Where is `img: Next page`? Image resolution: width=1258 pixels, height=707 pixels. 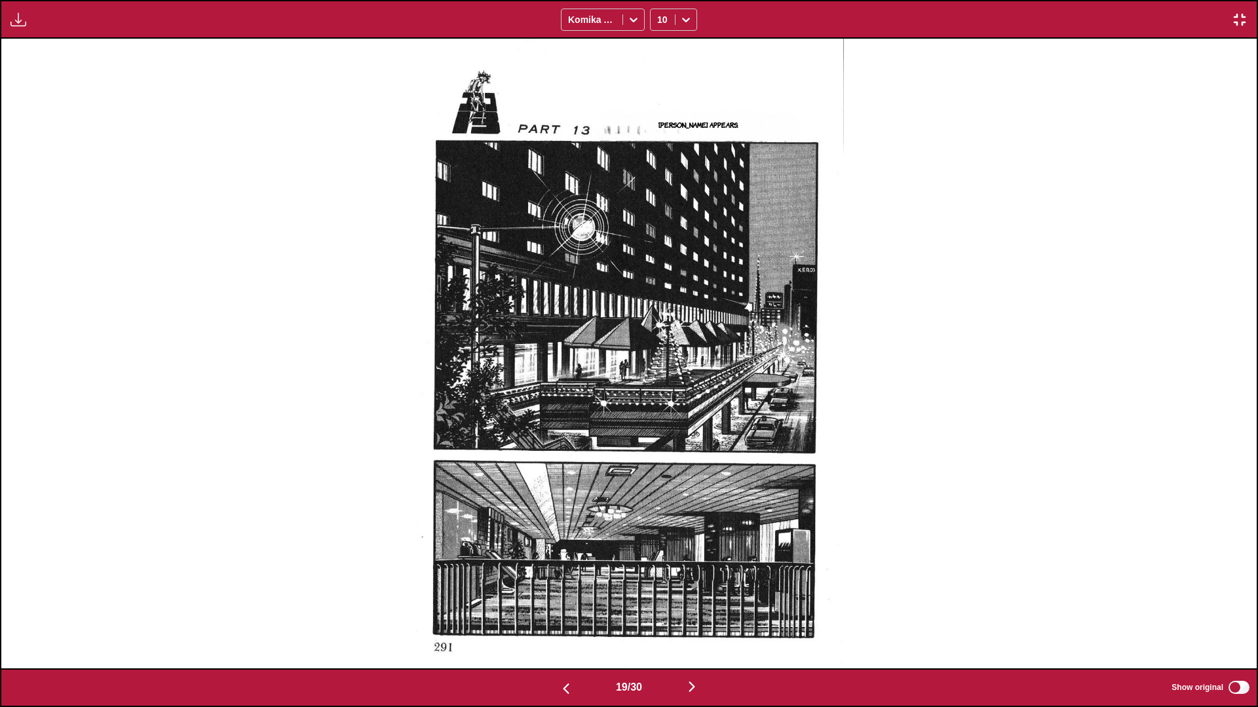 img: Next page is located at coordinates (692, 686).